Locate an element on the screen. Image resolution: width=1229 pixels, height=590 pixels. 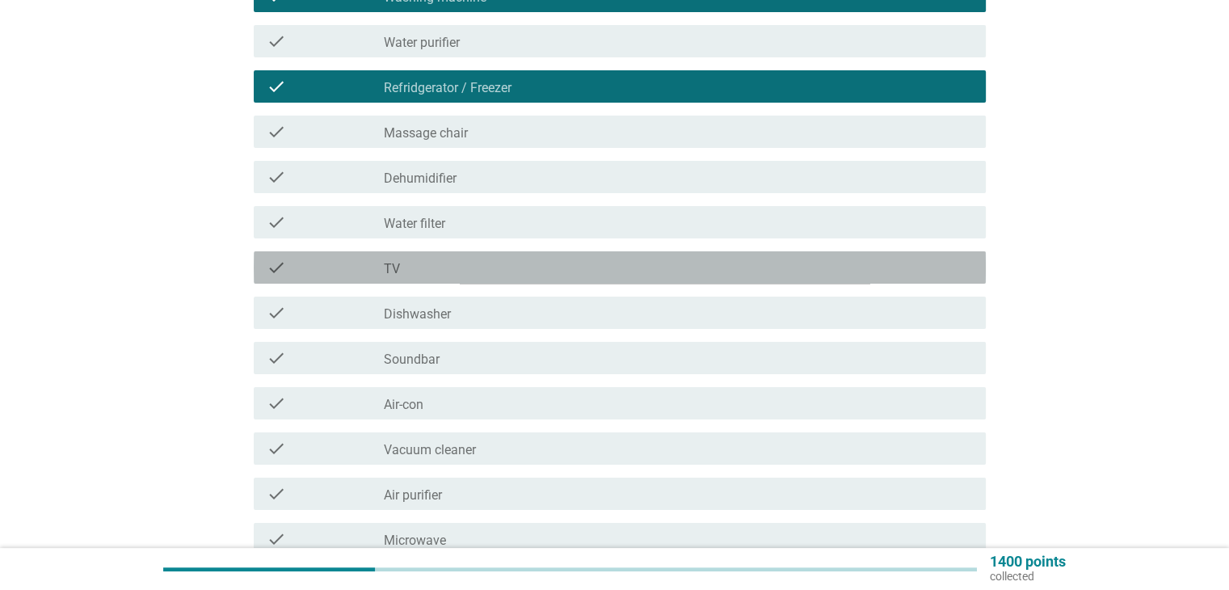
label: Soundbar is located at coordinates (411, 360).